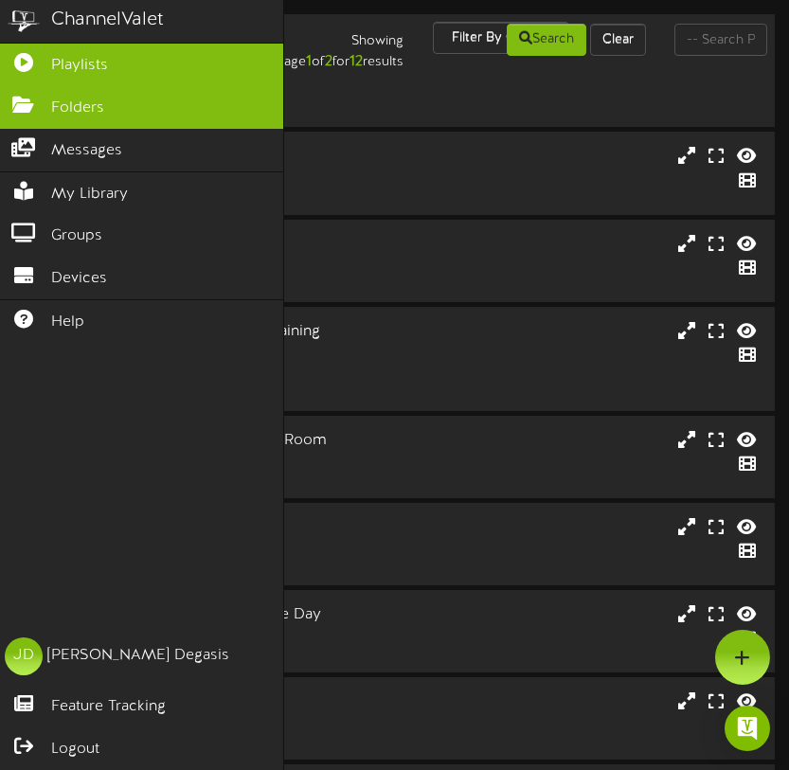  I want to click on strong: 2, so click(329, 62).